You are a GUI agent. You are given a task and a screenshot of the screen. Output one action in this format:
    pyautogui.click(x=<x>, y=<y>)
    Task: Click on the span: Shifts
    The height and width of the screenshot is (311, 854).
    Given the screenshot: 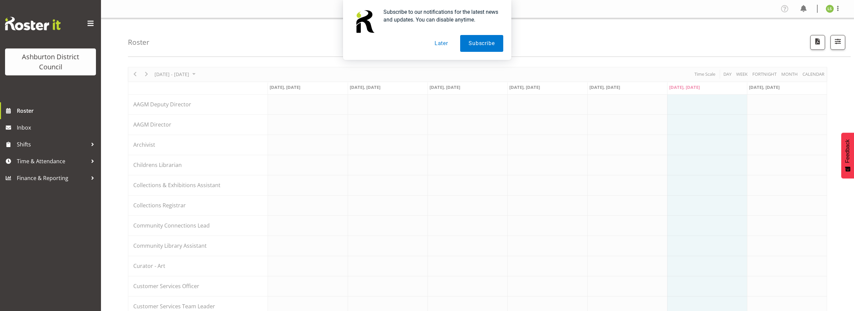 What is the action you would take?
    pyautogui.click(x=52, y=144)
    